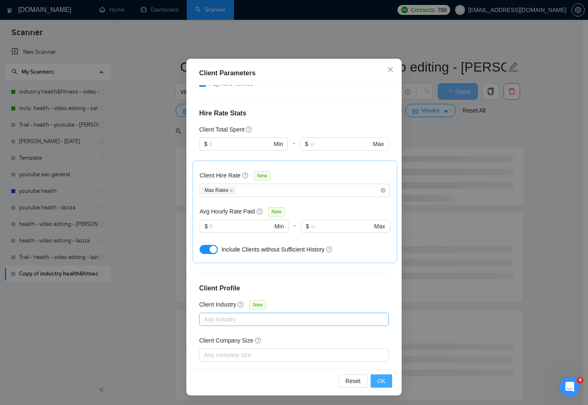  Describe the element at coordinates (381, 381) in the screenshot. I see `button: OK` at that location.